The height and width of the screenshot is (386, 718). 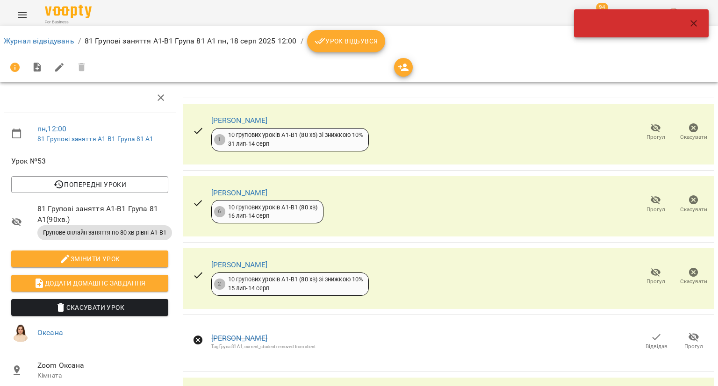 What do you see at coordinates (264, 346) in the screenshot?
I see `div: Tag Група 81 A1, current_student removed from client` at bounding box center [264, 346].